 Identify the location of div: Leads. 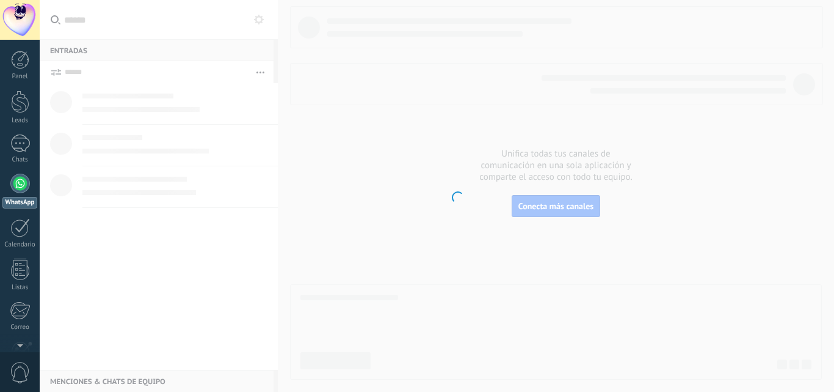
(20, 120).